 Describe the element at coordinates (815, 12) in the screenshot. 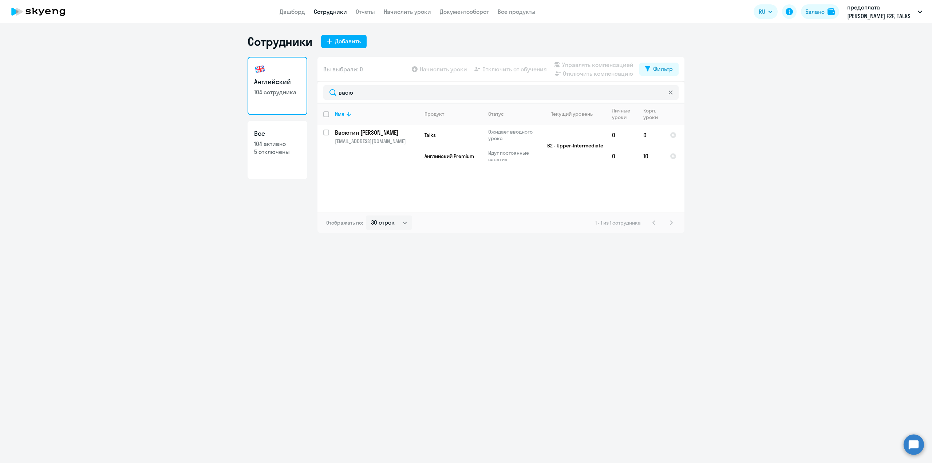

I see `div: Баланс` at that location.